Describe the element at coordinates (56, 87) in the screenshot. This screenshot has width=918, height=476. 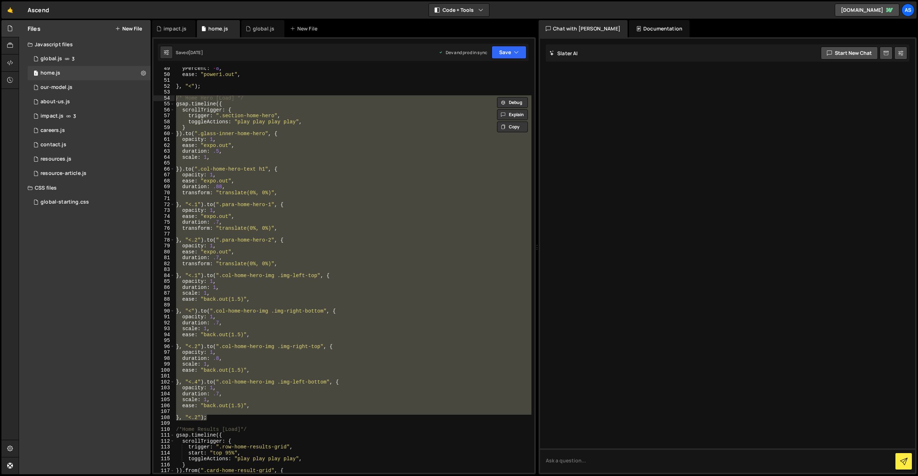
I see `div: our-model.js` at that location.